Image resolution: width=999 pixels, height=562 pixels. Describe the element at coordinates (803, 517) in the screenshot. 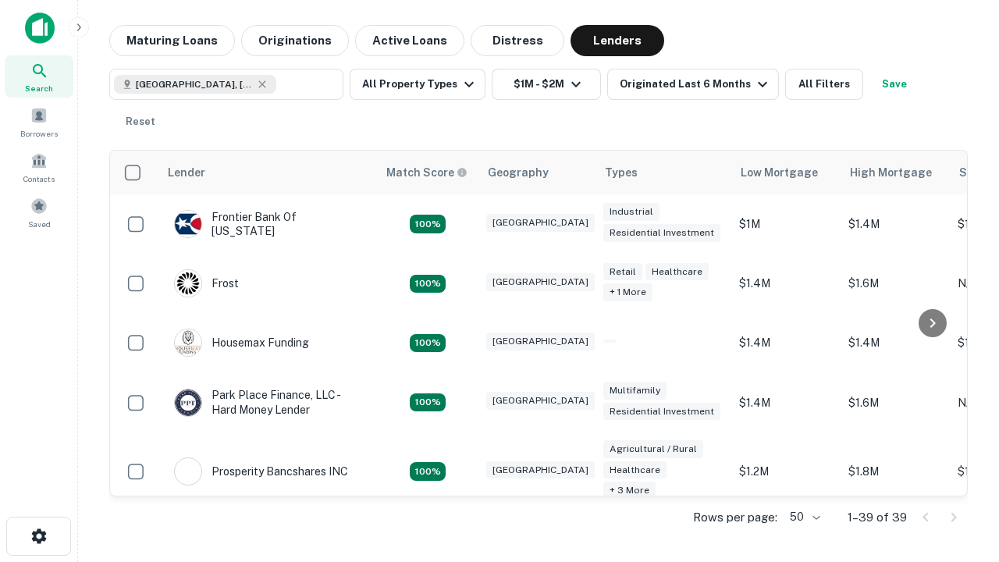

I see `div: 50` at that location.